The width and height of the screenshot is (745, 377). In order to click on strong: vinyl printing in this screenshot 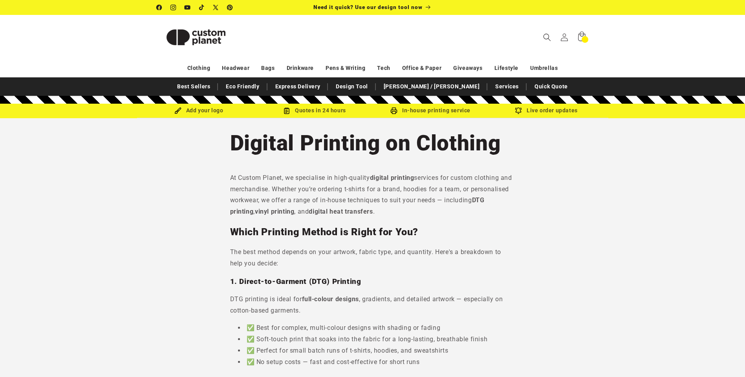, I will do `click(274, 211)`.